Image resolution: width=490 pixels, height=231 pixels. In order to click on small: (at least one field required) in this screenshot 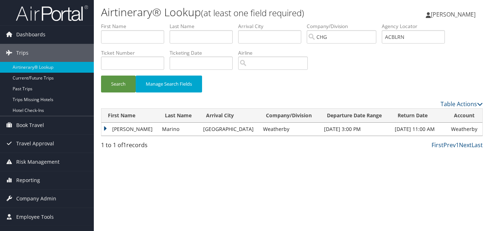, I will do `click(252, 13)`.